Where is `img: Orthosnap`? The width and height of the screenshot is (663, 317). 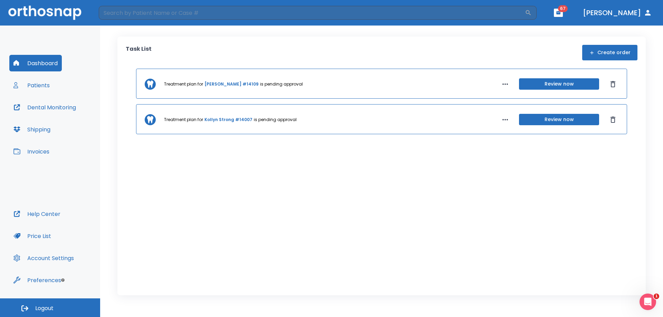
img: Orthosnap is located at coordinates (45, 12).